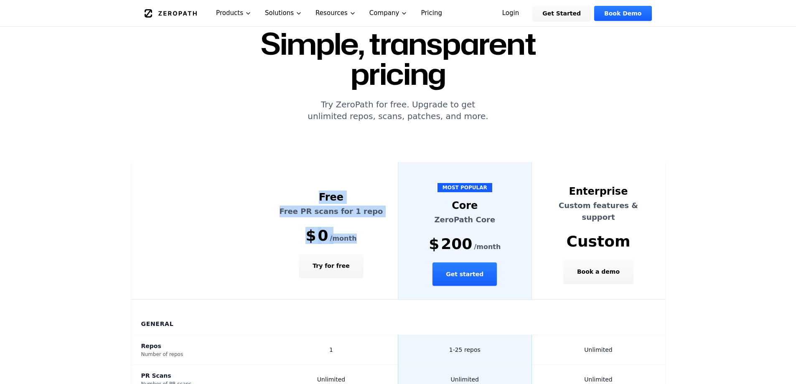 The width and height of the screenshot is (796, 384). What do you see at coordinates (465, 206) in the screenshot?
I see `div: Core` at bounding box center [465, 206].